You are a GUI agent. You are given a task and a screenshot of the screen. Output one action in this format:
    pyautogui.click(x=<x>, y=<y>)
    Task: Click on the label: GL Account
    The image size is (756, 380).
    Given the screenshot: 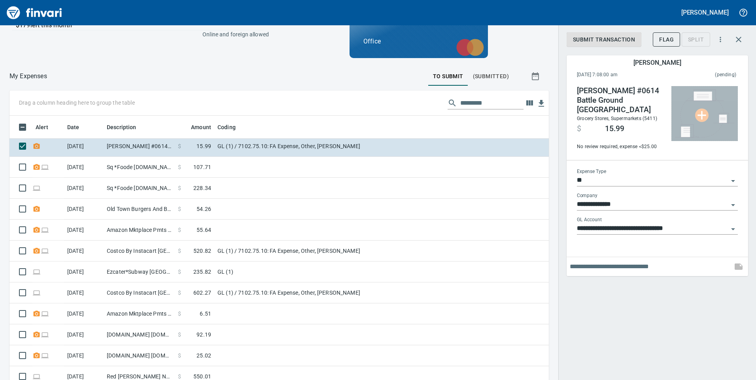 What is the action you would take?
    pyautogui.click(x=589, y=220)
    